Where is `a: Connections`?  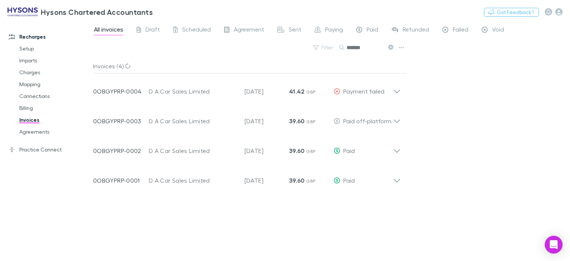
a: Connections is located at coordinates (55, 96).